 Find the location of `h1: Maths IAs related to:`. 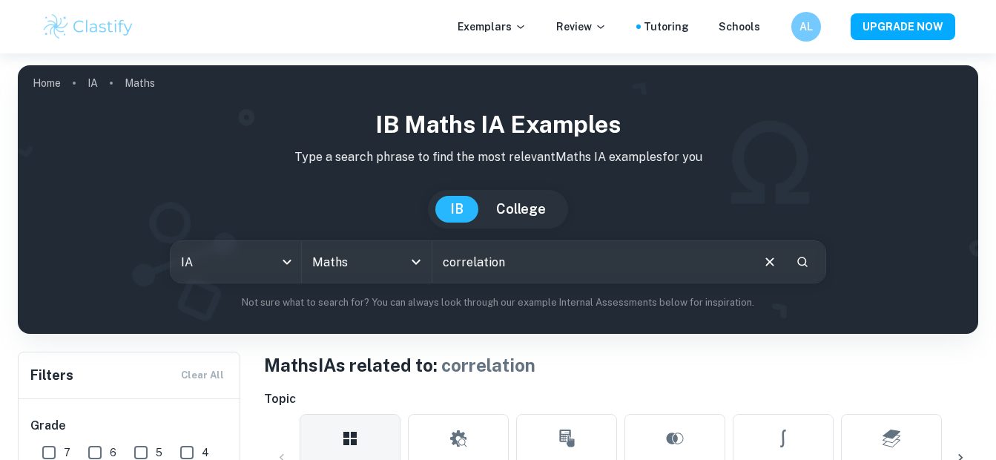

h1: Maths IAs related to: is located at coordinates (621, 365).